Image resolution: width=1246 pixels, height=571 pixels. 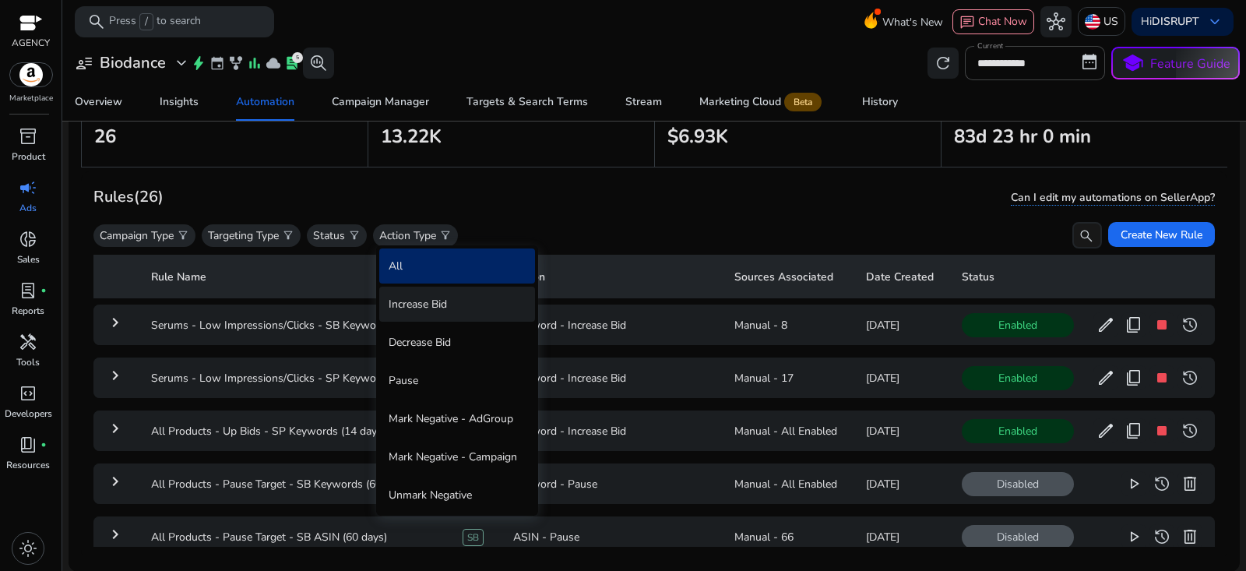 I want to click on div: All, so click(x=457, y=266).